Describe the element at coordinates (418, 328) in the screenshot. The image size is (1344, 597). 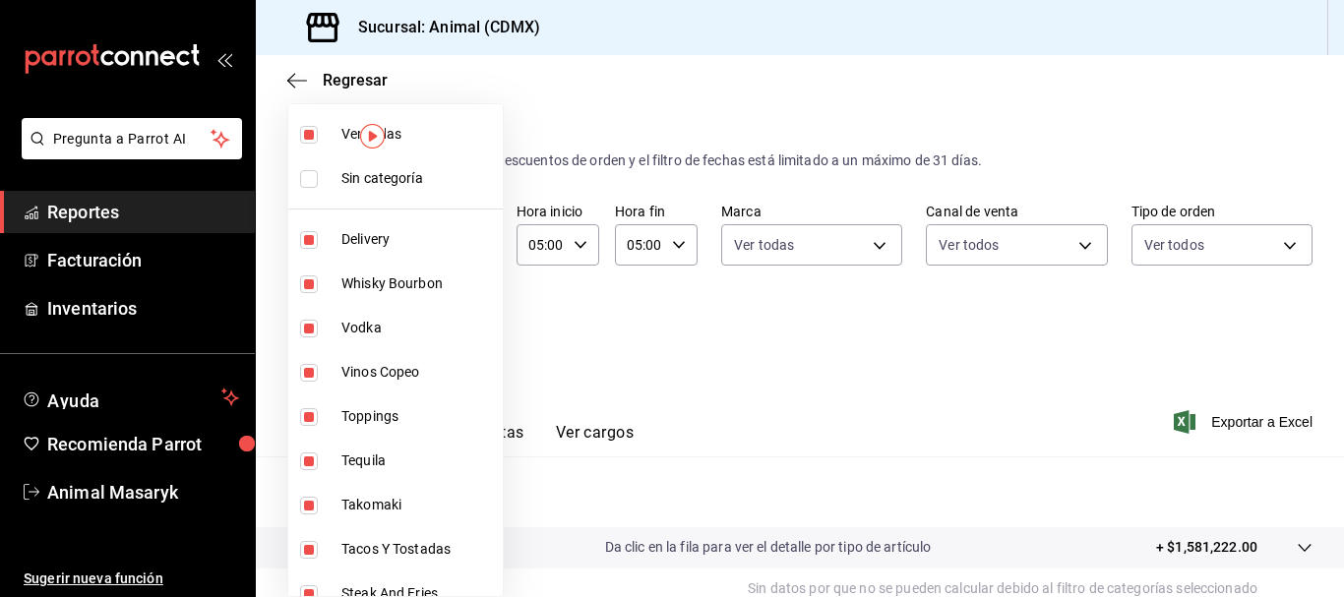
I see `span: Vodka` at that location.